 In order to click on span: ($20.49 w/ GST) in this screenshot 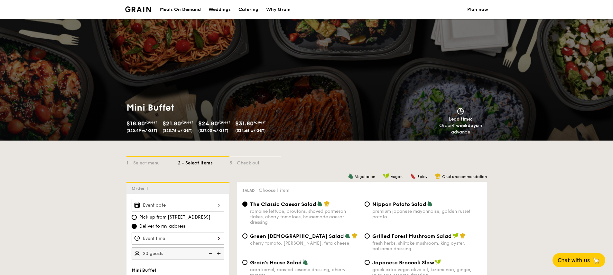, I will do `click(142, 130)`.